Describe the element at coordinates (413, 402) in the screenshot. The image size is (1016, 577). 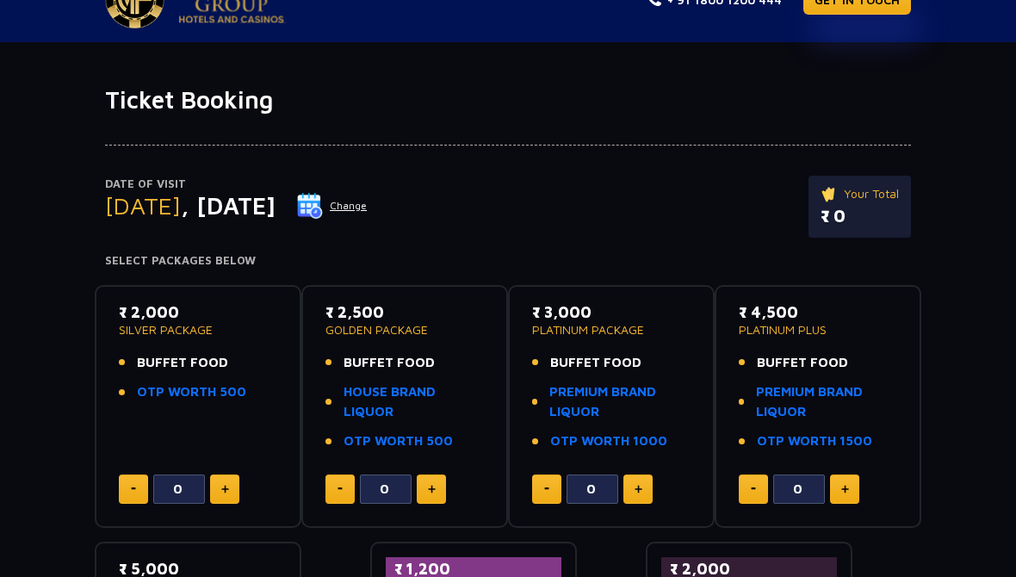
I see `a: HOUSE BRAND LIQUOR` at that location.